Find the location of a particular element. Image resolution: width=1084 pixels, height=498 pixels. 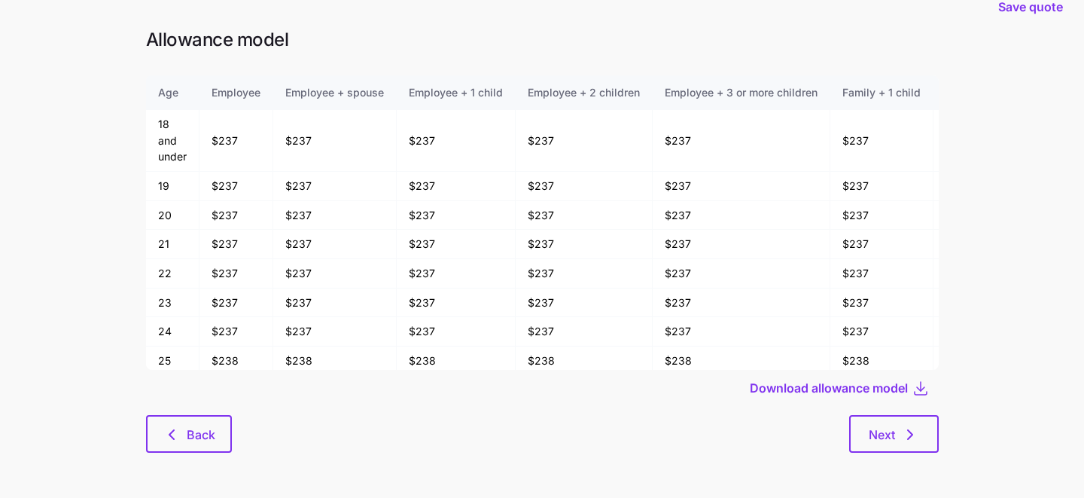

div: Employee + 2 children is located at coordinates (583, 93).